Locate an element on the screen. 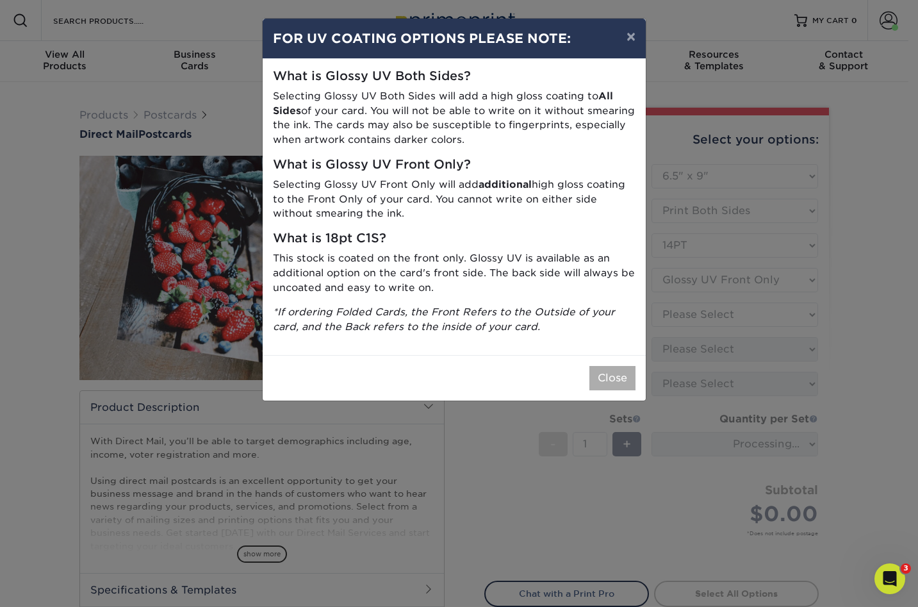 The image size is (918, 607). h4: FOR UV COATING OPTIONS PLEASE NOTE: is located at coordinates (454, 38).